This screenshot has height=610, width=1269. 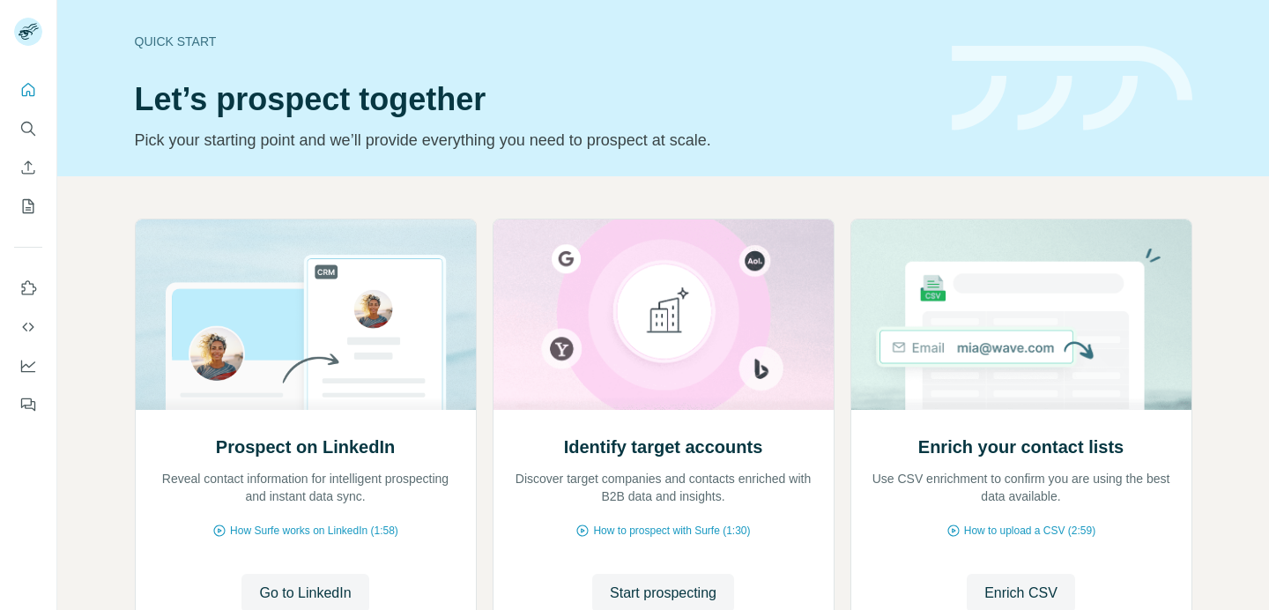 I want to click on button: Feedback, so click(x=28, y=405).